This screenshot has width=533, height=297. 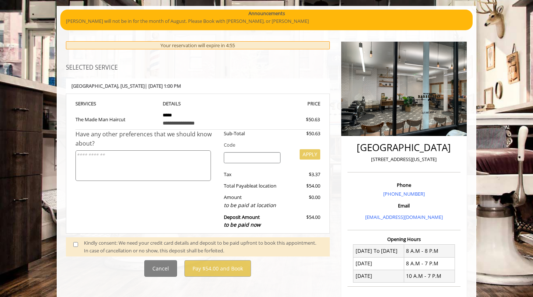 I want to click on div: Code, so click(x=269, y=145).